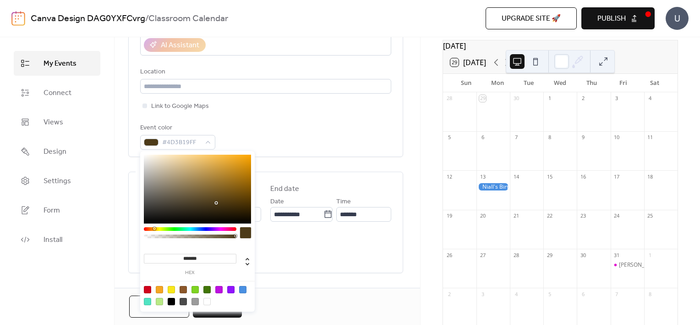  I want to click on div: #D0021B, so click(148, 289).